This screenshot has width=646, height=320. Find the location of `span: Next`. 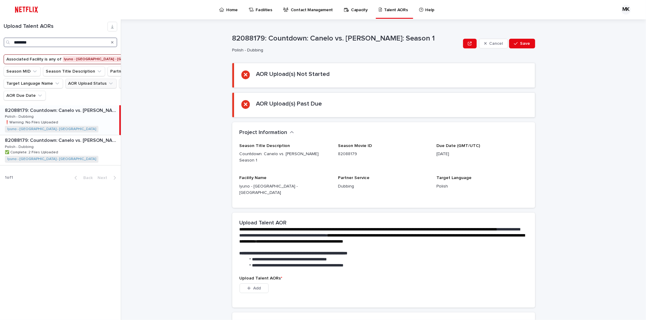

span: Next is located at coordinates (104, 178).